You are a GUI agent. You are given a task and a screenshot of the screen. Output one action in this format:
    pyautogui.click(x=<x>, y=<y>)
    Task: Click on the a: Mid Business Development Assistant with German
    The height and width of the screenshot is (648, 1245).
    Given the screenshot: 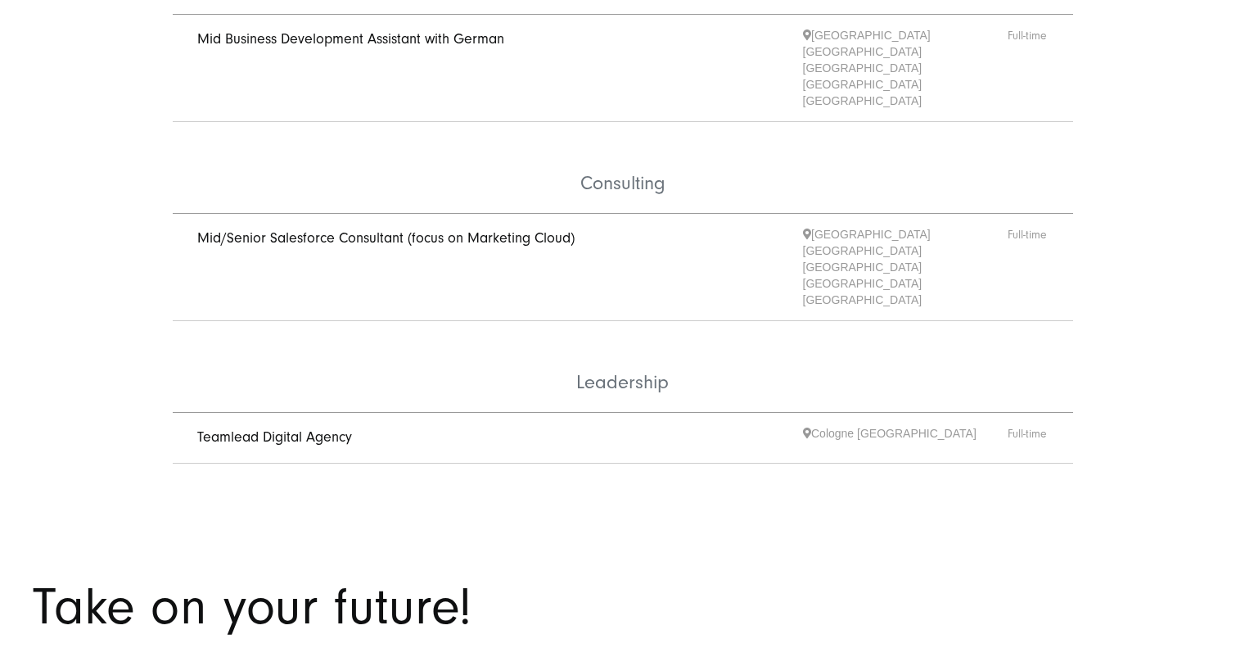 What is the action you would take?
    pyautogui.click(x=350, y=38)
    